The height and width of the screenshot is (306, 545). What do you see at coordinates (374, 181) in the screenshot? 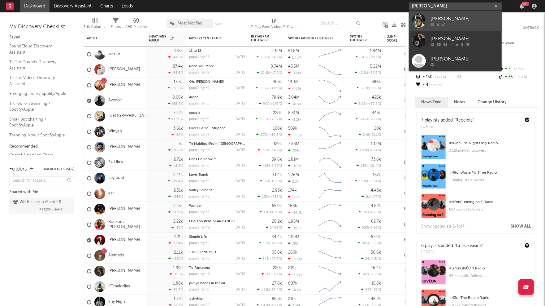
I see `span: +9.34 %` at bounding box center [374, 181].